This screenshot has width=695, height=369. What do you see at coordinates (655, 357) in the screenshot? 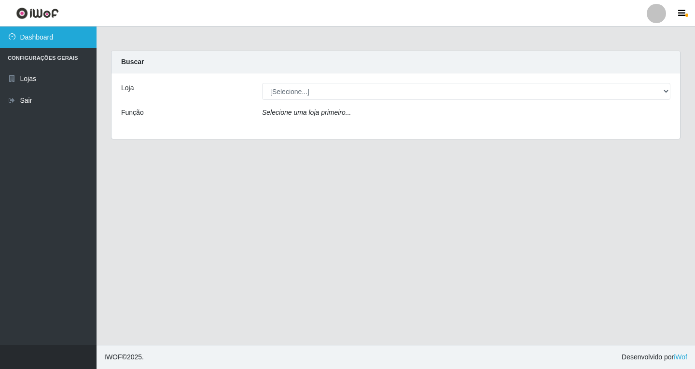
I see `span: Desenvolvido por` at bounding box center [655, 357].